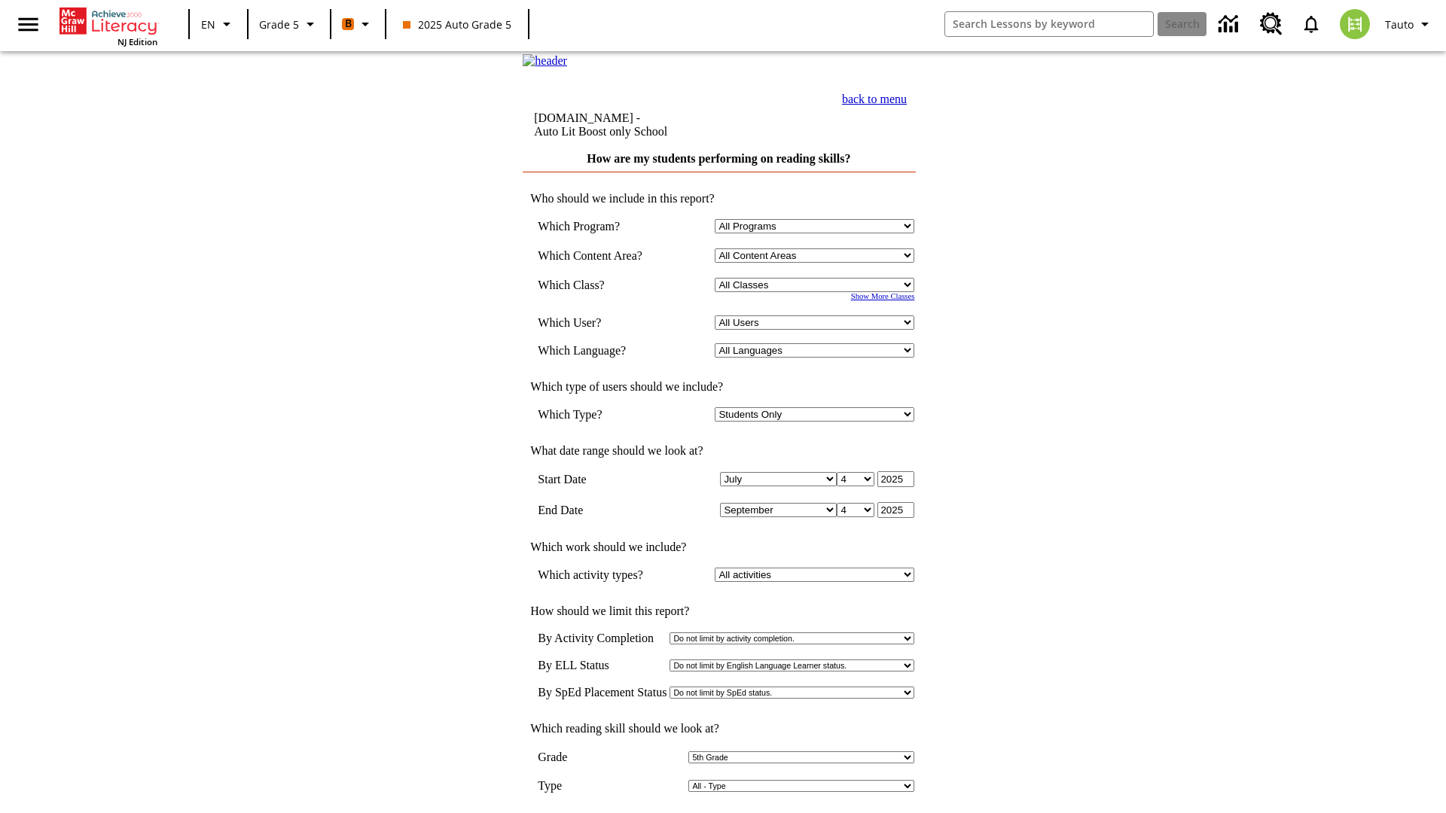  I want to click on td: By ELL Status, so click(602, 666).